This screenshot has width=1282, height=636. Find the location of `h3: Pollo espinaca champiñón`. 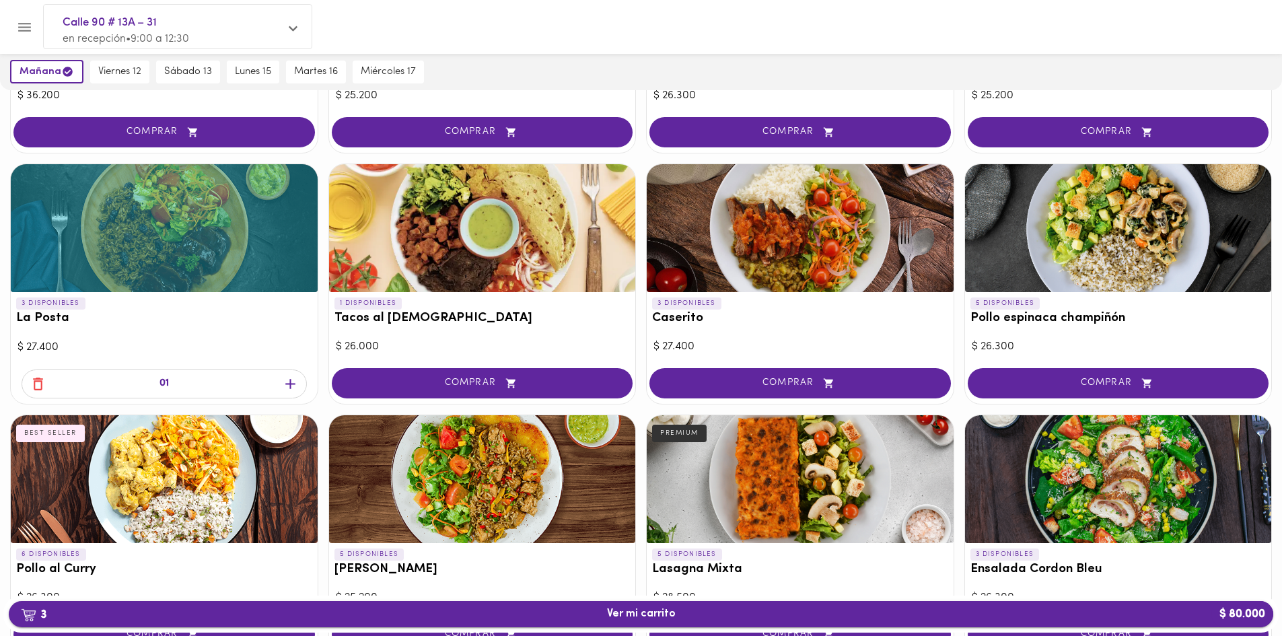

h3: Pollo espinaca champiñón is located at coordinates (1119, 318).